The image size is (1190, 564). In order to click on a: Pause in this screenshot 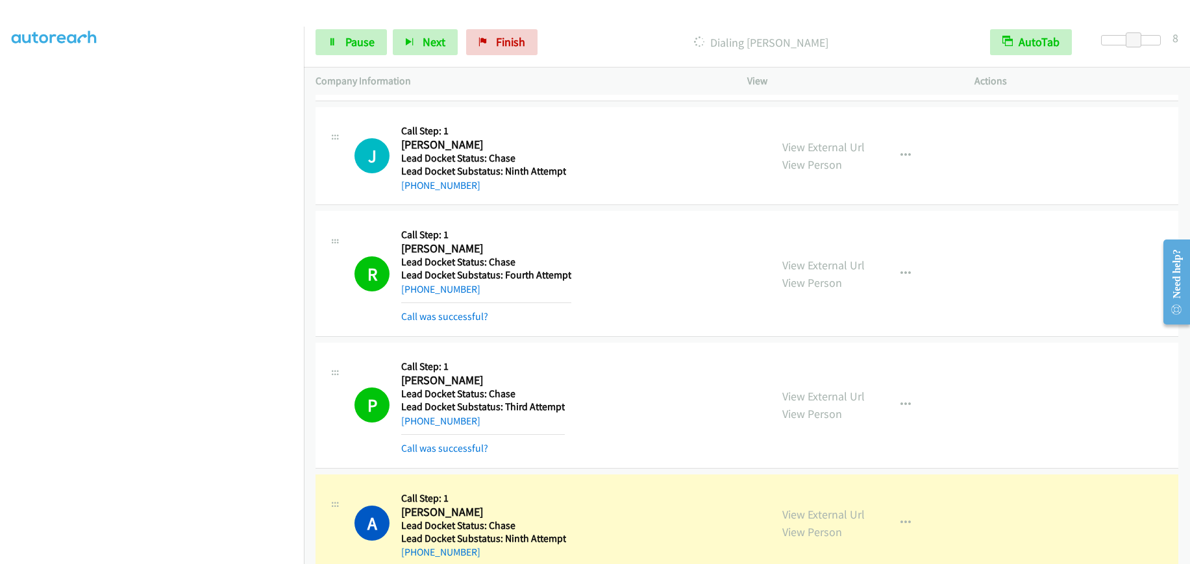, I will do `click(351, 42)`.